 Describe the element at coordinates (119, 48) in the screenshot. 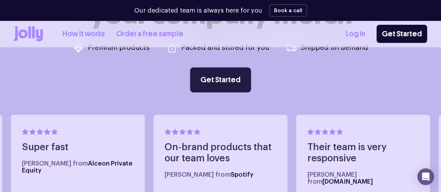

I see `p: Premium products` at that location.